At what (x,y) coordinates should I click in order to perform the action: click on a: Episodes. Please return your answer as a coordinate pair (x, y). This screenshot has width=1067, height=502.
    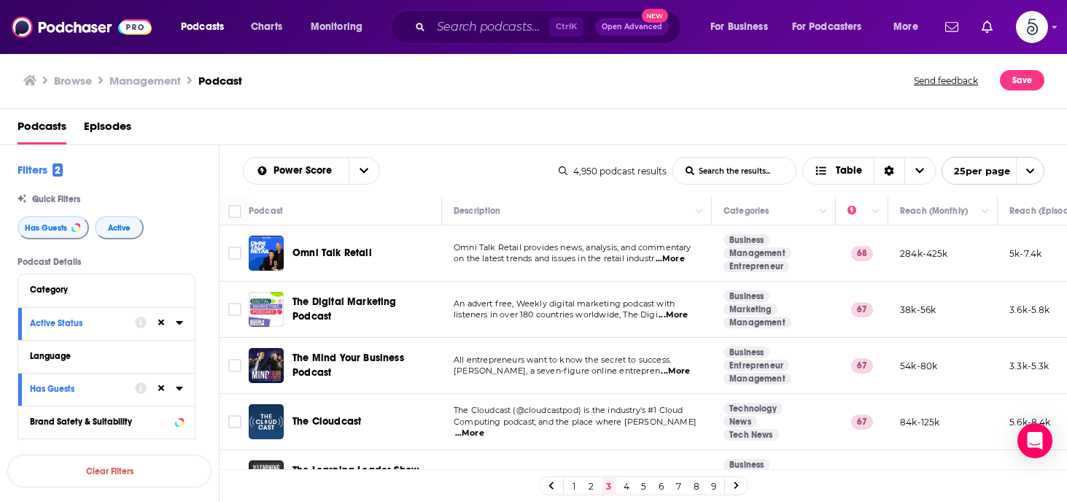
    Looking at the image, I should click on (107, 129).